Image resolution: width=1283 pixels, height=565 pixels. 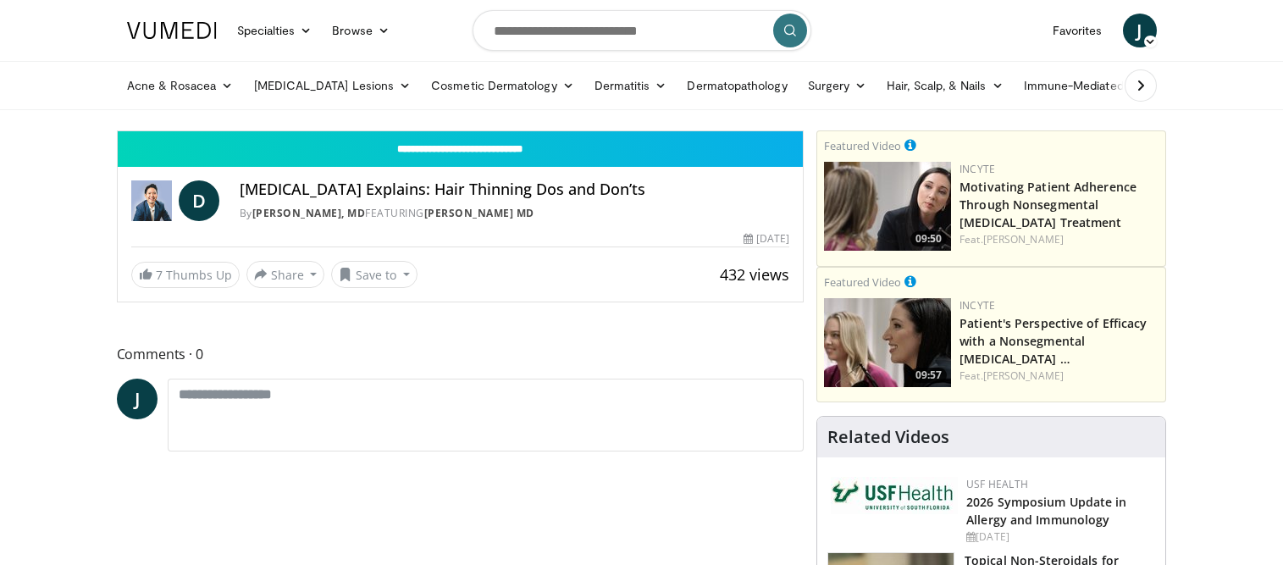 I want to click on h4: Related Videos, so click(x=888, y=437).